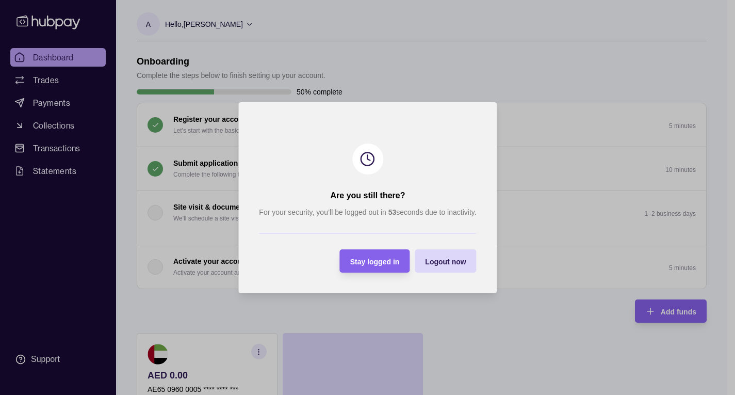 The image size is (735, 395). I want to click on h2: Are you still there?, so click(367, 195).